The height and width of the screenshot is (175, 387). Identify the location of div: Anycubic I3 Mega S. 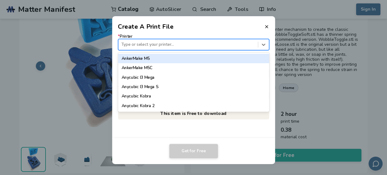
(193, 87).